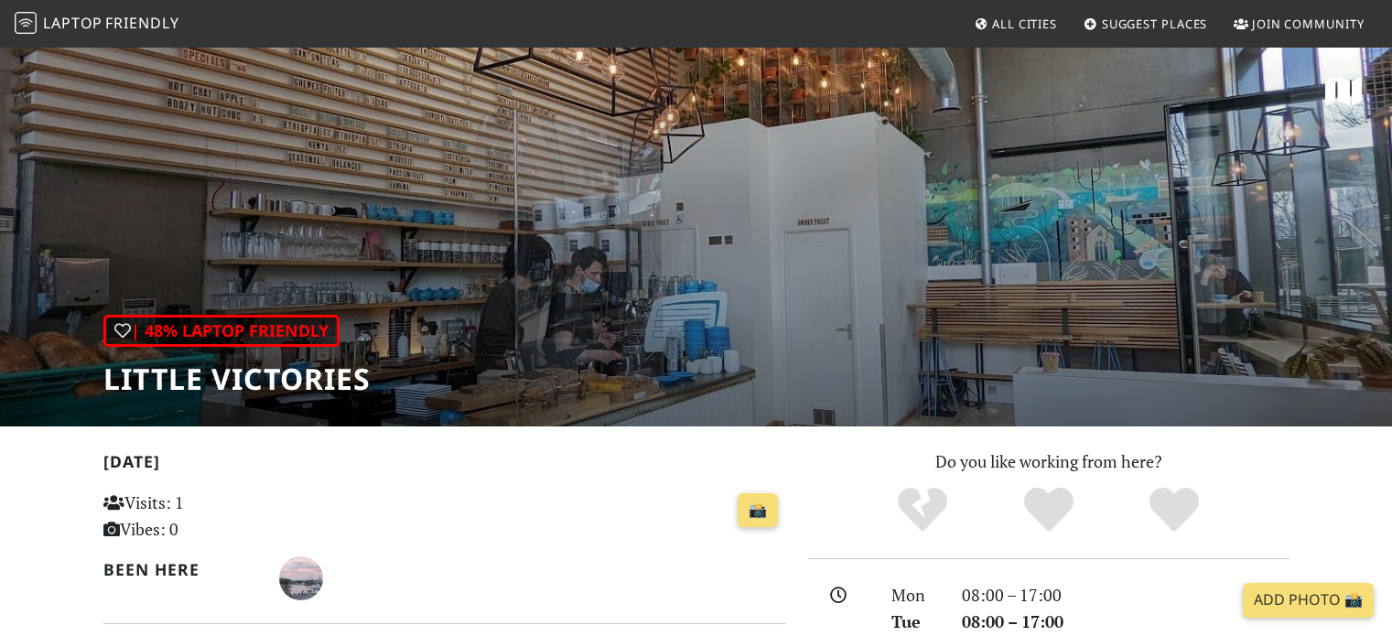 This screenshot has height=636, width=1392. Describe the element at coordinates (915, 621) in the screenshot. I see `div: Tue` at that location.